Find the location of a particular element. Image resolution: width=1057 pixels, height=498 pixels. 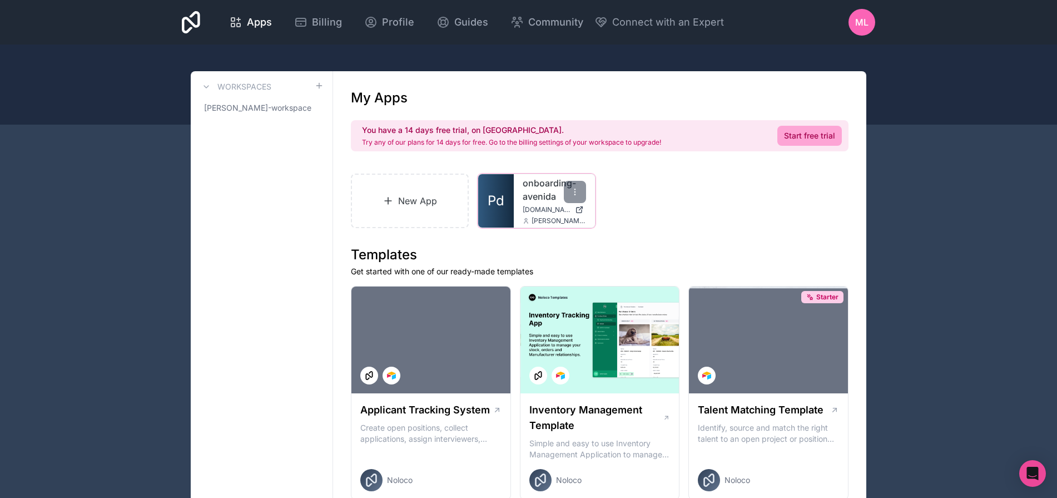

span: Community is located at coordinates (555, 22).